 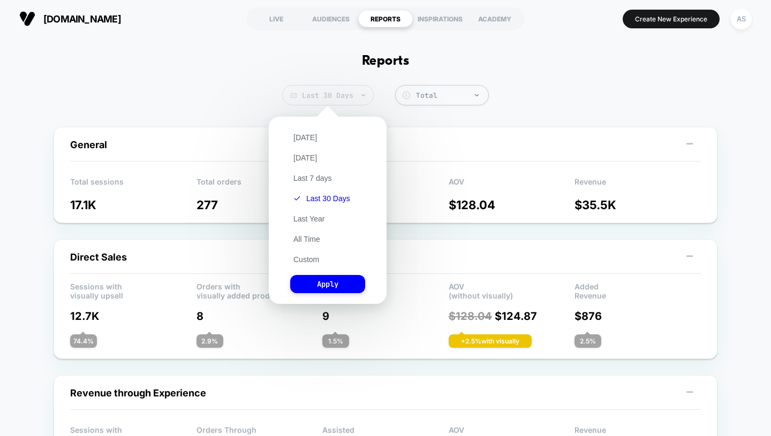 I want to click on div: AS, so click(x=741, y=19).